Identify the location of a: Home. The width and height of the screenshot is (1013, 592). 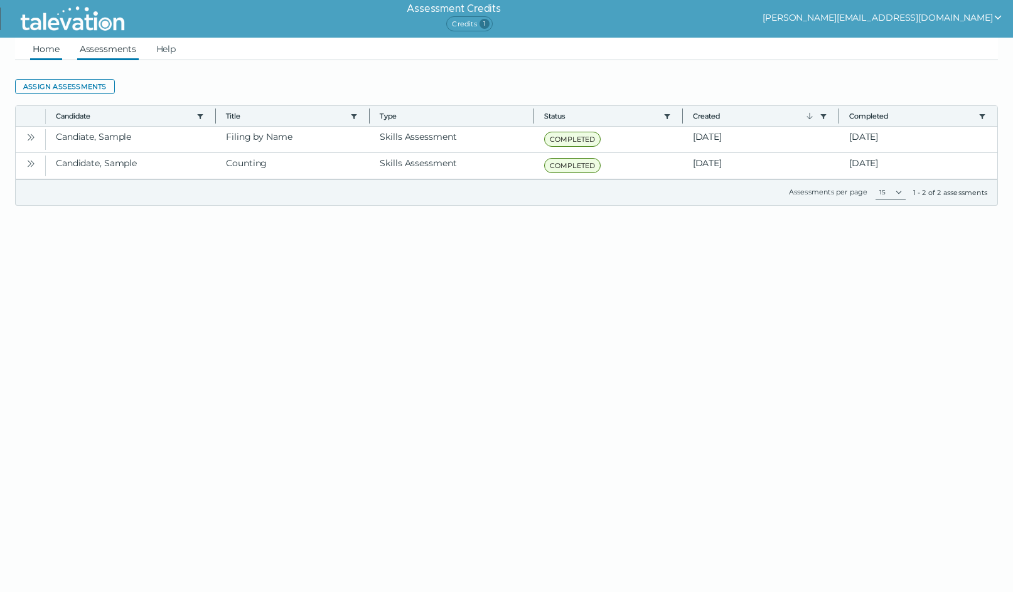
(46, 49).